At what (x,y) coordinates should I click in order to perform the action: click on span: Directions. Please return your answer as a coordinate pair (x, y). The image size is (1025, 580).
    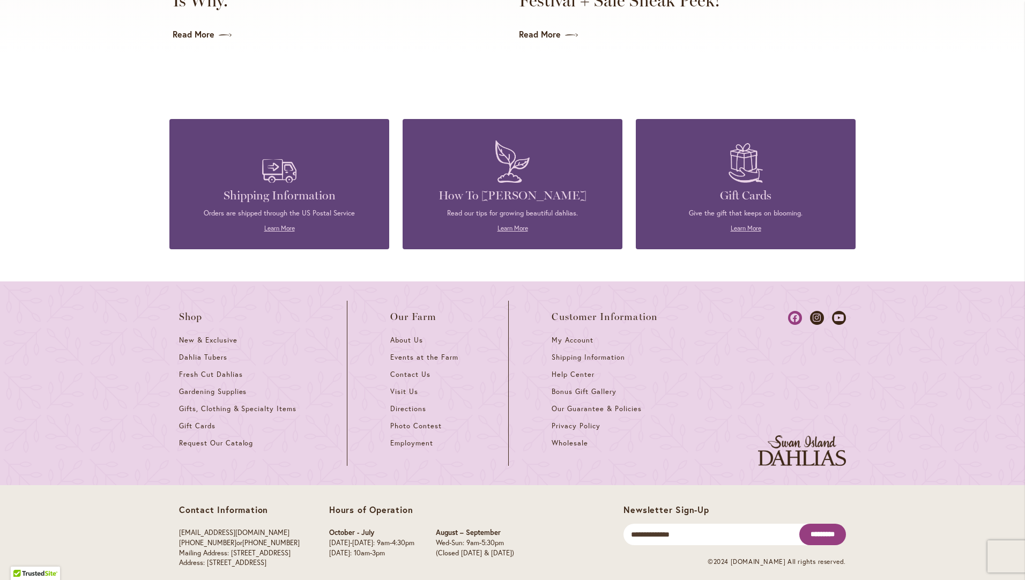
    Looking at the image, I should click on (408, 409).